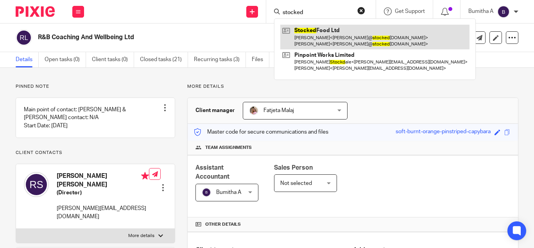 The image size is (534, 248). I want to click on span: Not selected, so click(296, 183).